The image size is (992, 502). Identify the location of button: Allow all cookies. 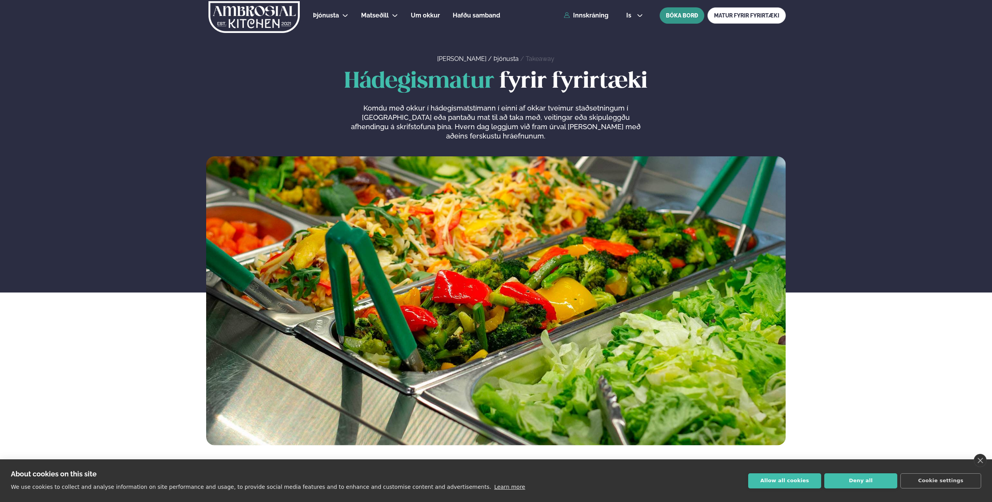
(785, 481).